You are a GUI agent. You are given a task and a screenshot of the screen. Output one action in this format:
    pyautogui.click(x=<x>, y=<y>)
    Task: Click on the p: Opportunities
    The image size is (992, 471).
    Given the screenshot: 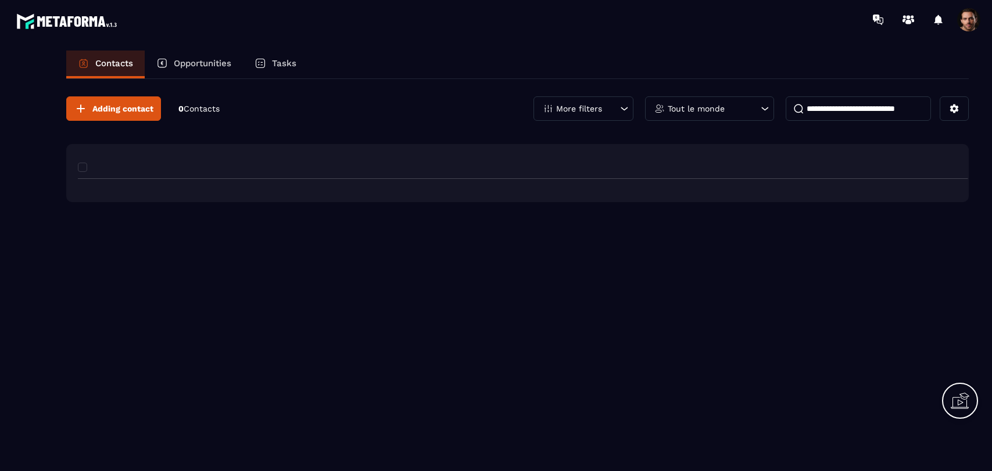 What is the action you would take?
    pyautogui.click(x=202, y=63)
    